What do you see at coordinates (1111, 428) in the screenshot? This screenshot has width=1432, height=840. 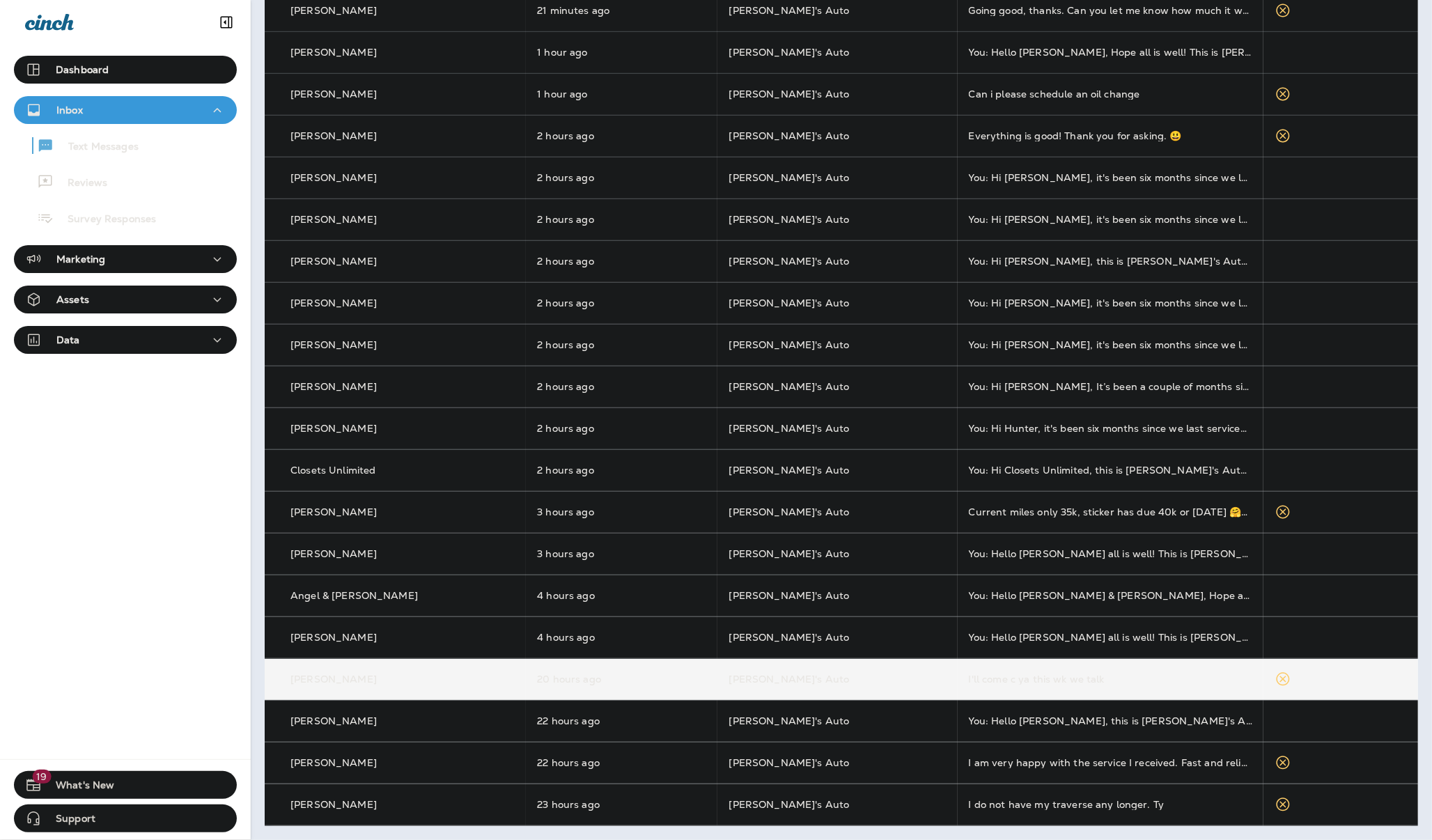 I see `div: You: Hi Hunter, it's been six months since we last serviced your 1995 Ford F-250 at Evan's Auto, ...` at bounding box center [1111, 428].